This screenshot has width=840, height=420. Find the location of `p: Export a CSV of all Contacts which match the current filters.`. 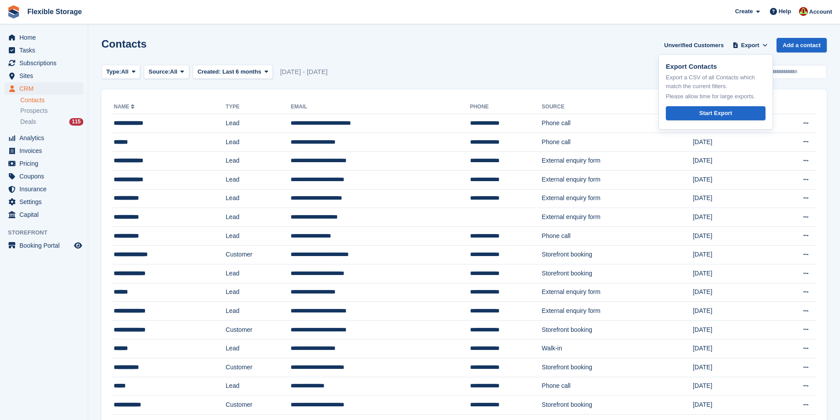

p: Export a CSV of all Contacts which match the current filters. is located at coordinates (716, 82).